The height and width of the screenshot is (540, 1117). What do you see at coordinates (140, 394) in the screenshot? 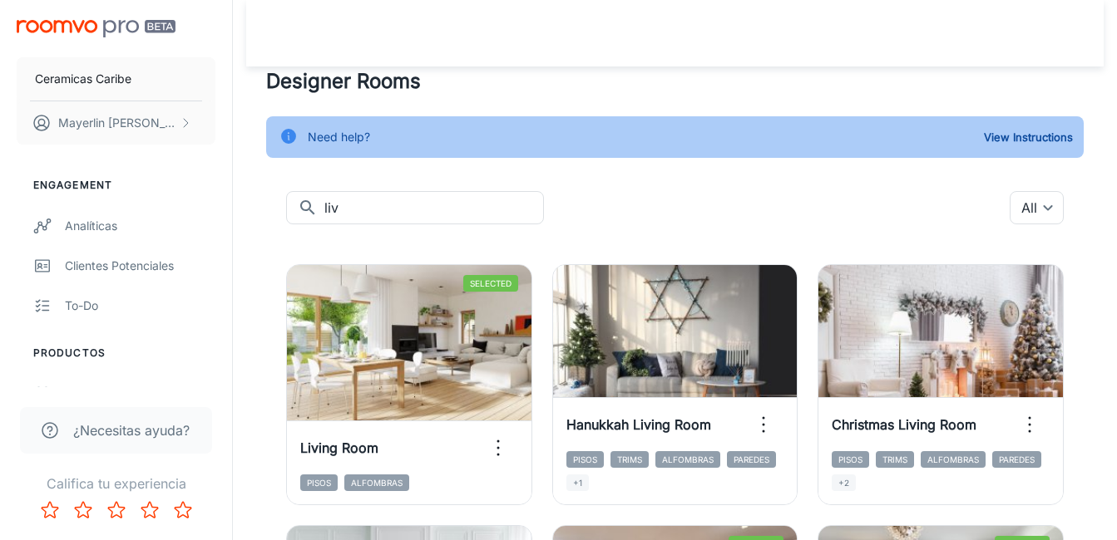
I see `div: Mis productos` at bounding box center [140, 394].